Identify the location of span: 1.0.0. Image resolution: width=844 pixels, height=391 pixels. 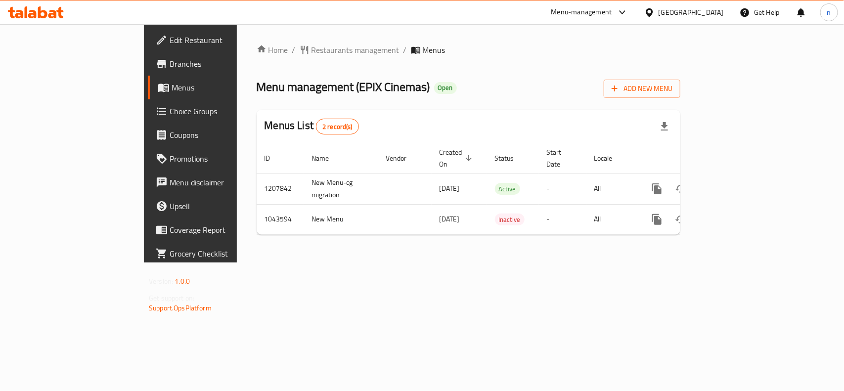
(182, 281).